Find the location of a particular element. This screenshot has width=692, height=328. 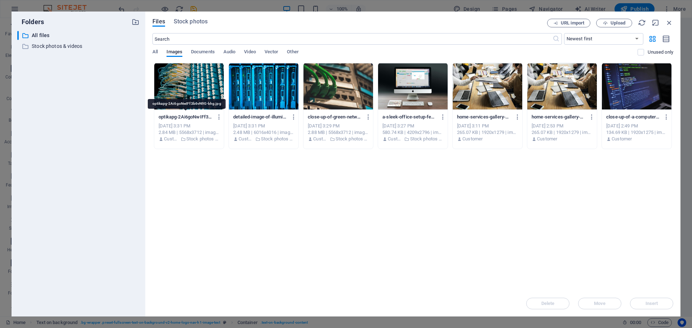

span: Other is located at coordinates (293, 53).